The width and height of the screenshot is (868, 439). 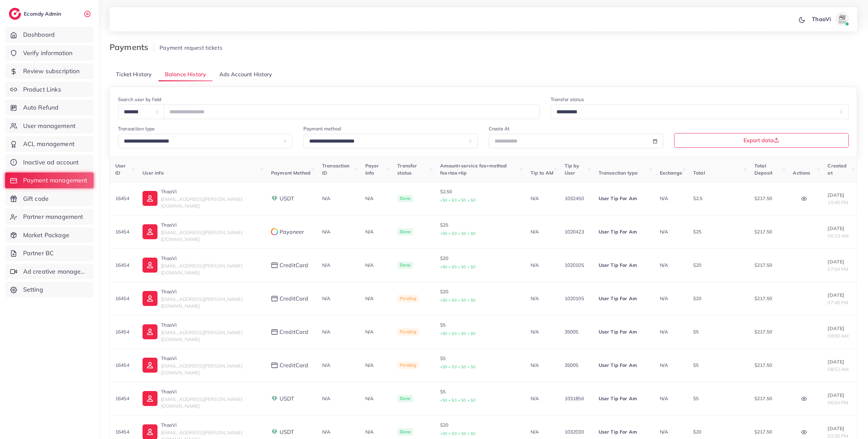 I want to click on p: 1031856, so click(x=576, y=398).